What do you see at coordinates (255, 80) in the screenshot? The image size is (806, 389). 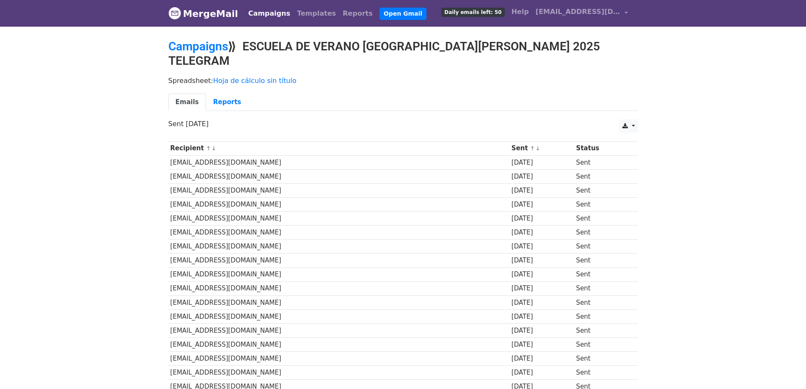 I see `a: Hoja de cálculo sin título` at bounding box center [255, 80].